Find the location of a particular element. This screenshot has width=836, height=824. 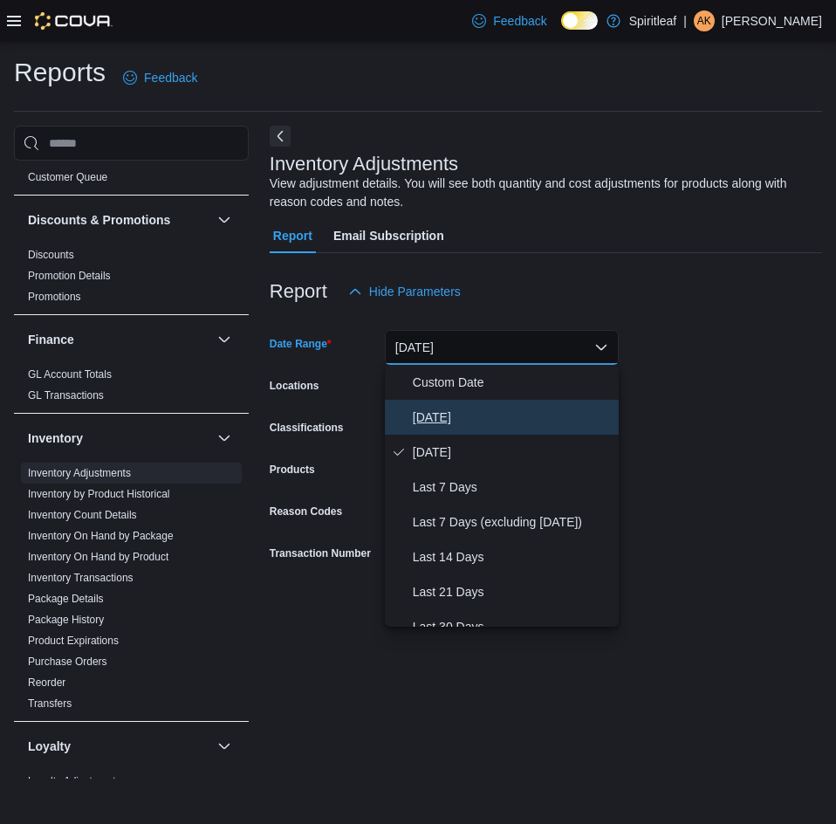

span: Package History is located at coordinates (65, 620).